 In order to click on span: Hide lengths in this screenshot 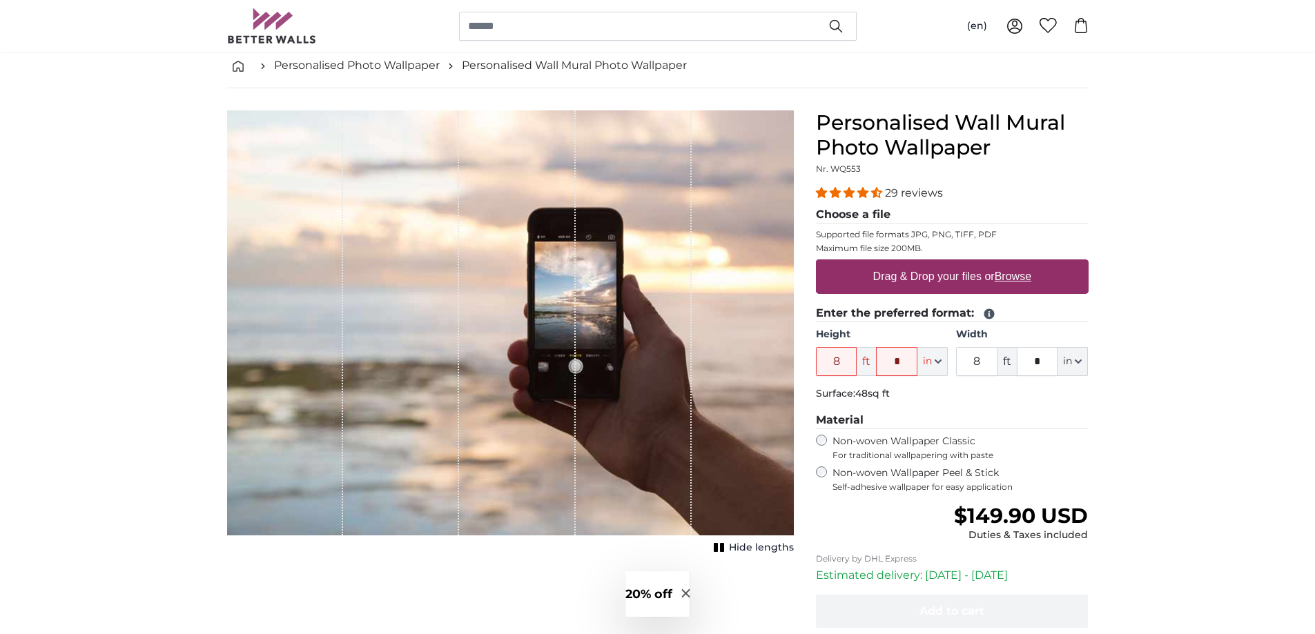, I will do `click(761, 548)`.